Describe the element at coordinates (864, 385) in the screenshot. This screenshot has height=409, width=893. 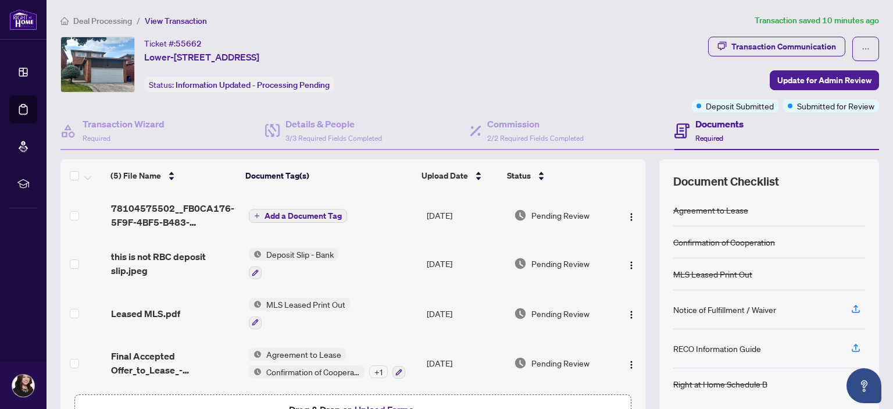
I see `button: Open asap` at that location.